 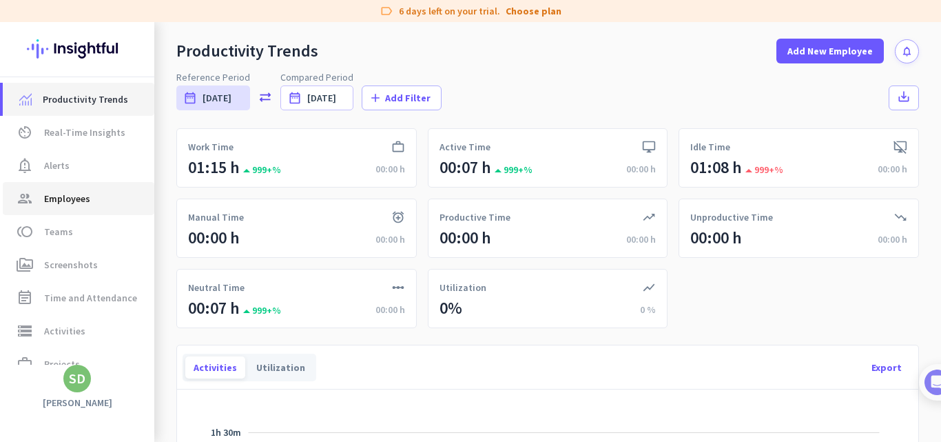 What do you see at coordinates (62, 364) in the screenshot?
I see `span: Projects` at bounding box center [62, 364].